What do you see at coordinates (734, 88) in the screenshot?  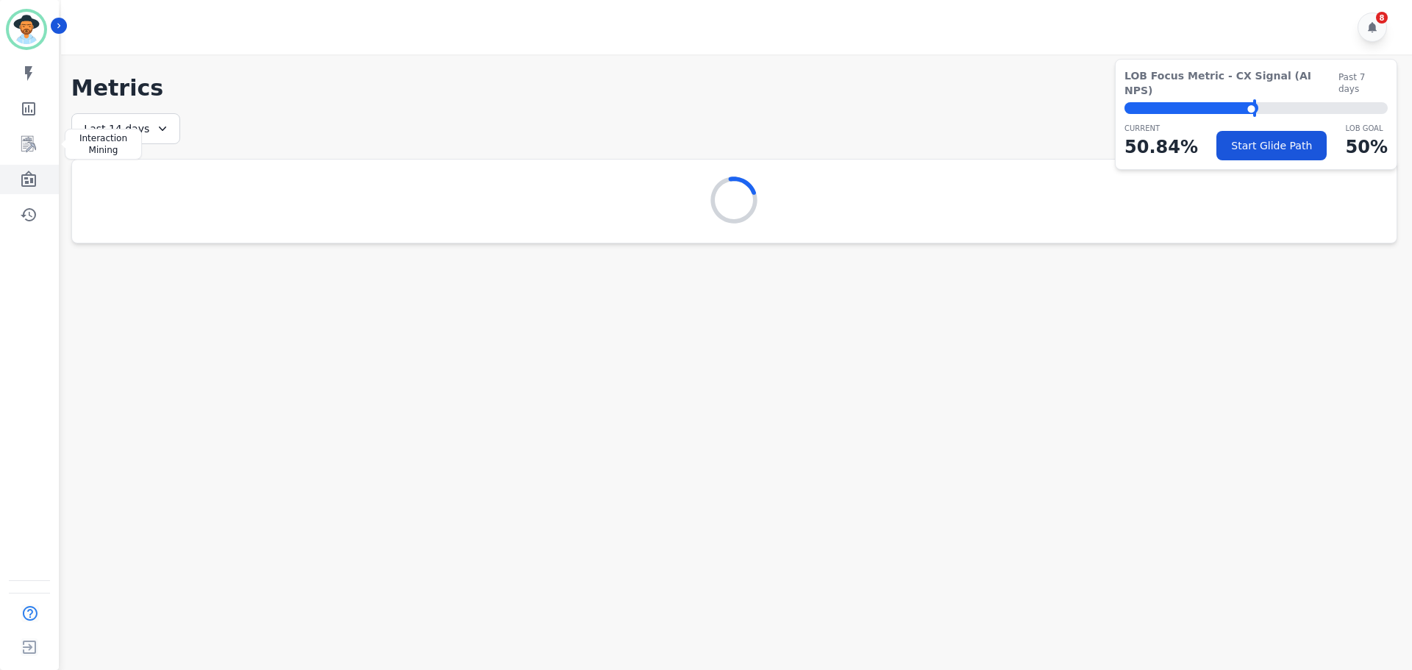 I see `h1: Metrics` at bounding box center [734, 88].